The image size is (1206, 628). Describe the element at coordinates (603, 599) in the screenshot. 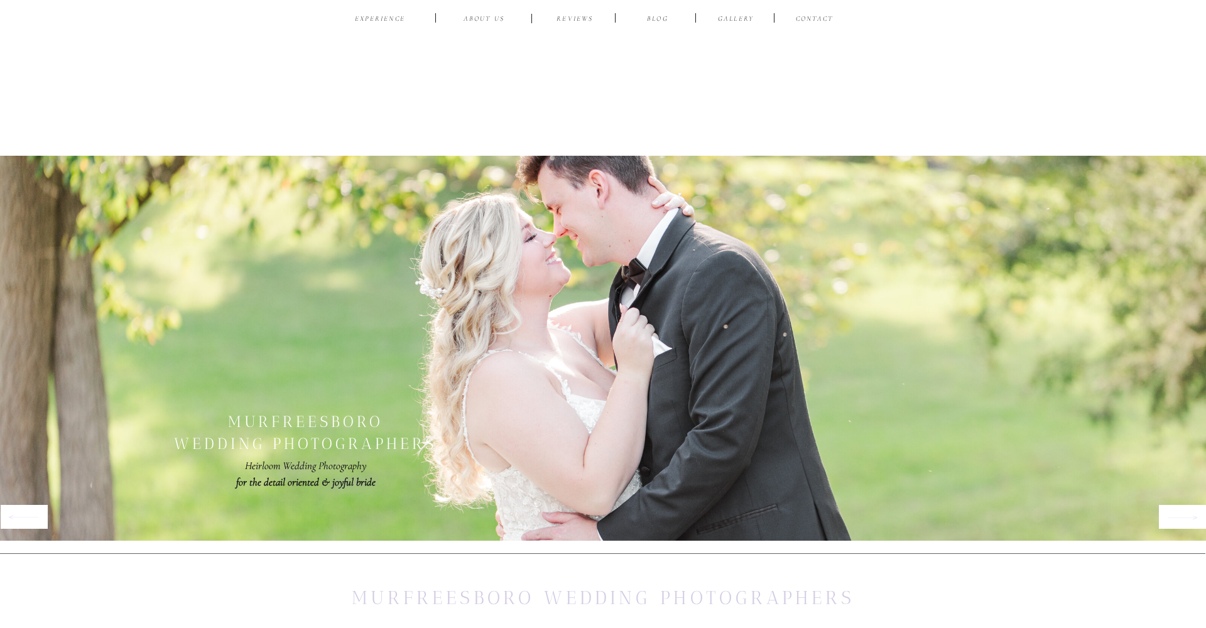

I see `h1: Murfreesboro wedding photographers` at that location.